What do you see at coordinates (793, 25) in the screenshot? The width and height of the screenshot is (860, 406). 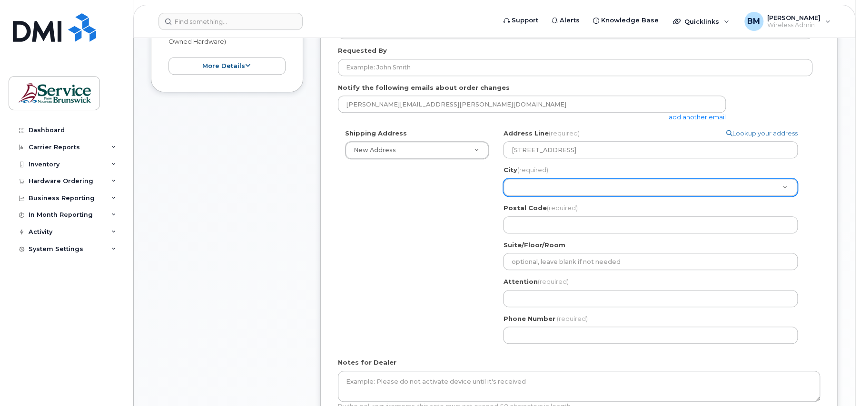 I see `span: Wireless Admin` at bounding box center [793, 25].